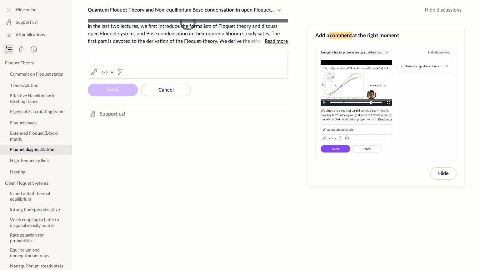  I want to click on span: Hide menu, so click(26, 10).